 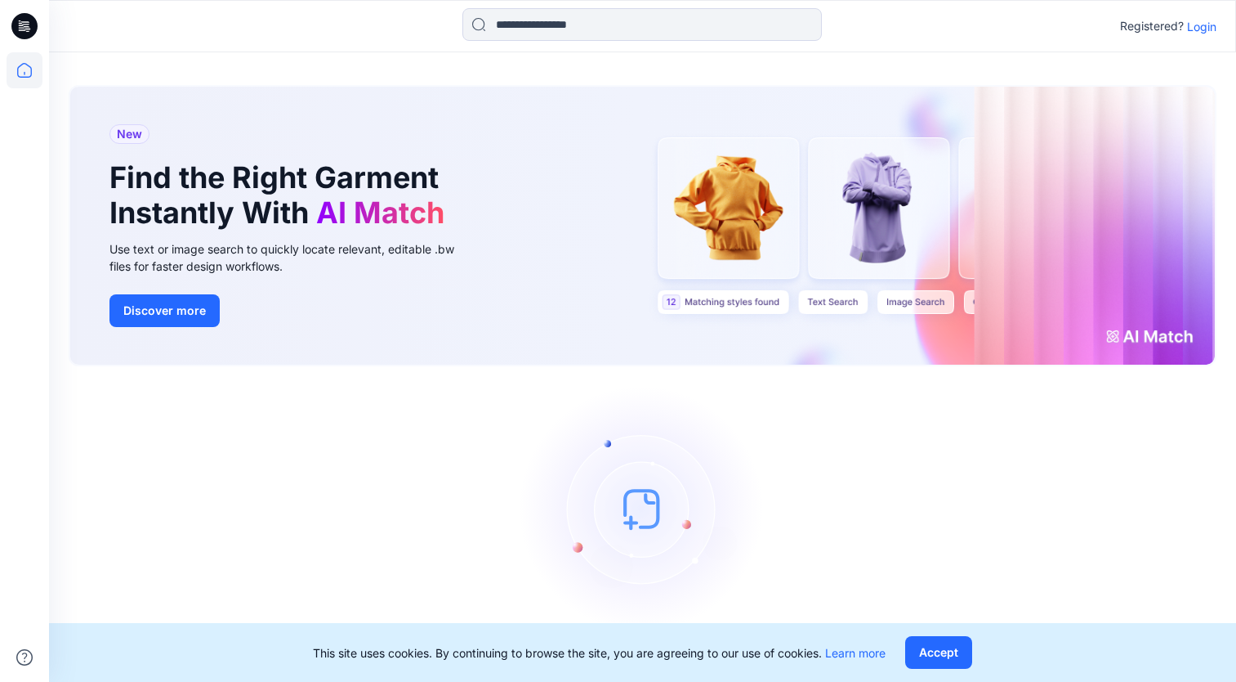 What do you see at coordinates (939, 652) in the screenshot?
I see `button: Accept` at bounding box center [939, 652].